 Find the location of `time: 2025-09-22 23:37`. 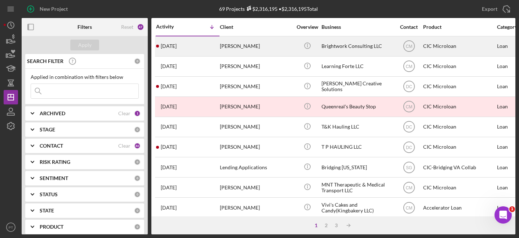

time: 2025-09-22 23:37 is located at coordinates (169, 208).